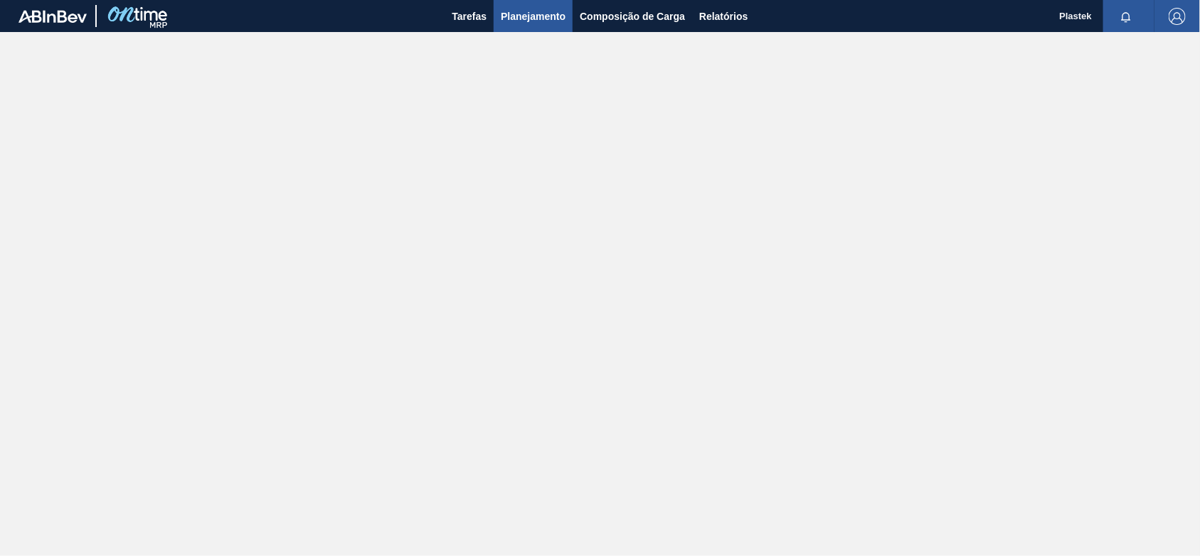 Image resolution: width=1200 pixels, height=556 pixels. Describe the element at coordinates (533, 16) in the screenshot. I see `span: Planejamento` at that location.